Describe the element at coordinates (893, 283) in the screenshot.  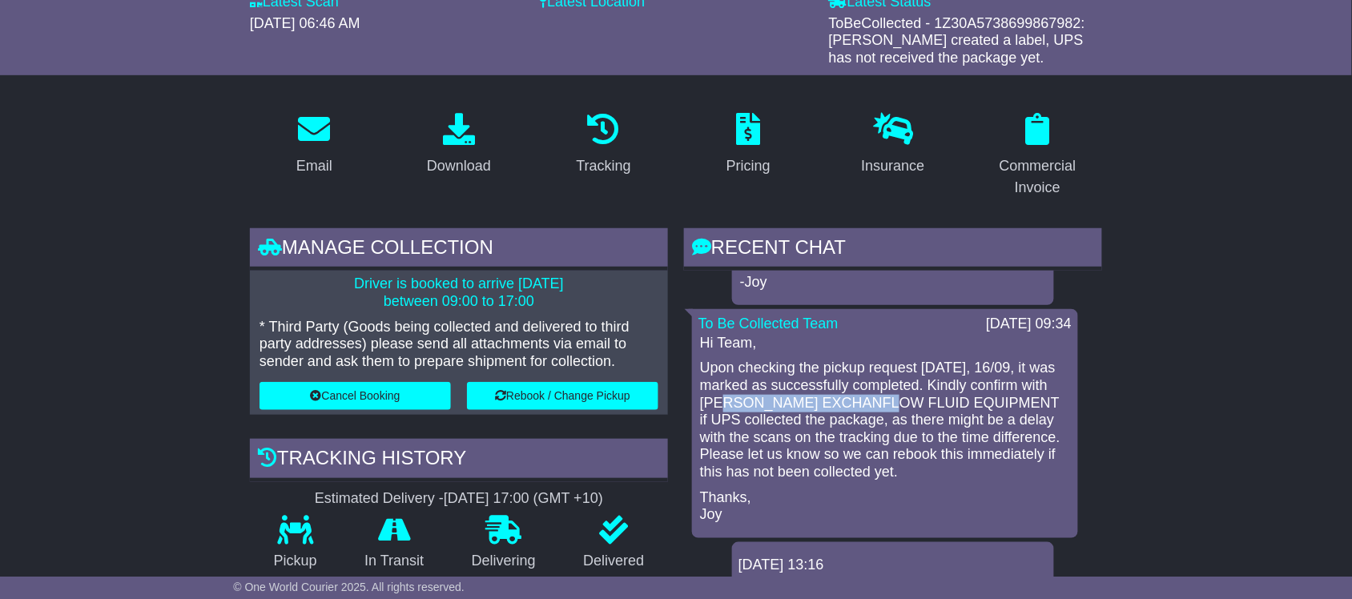
I see `p: -Joy` at that location.